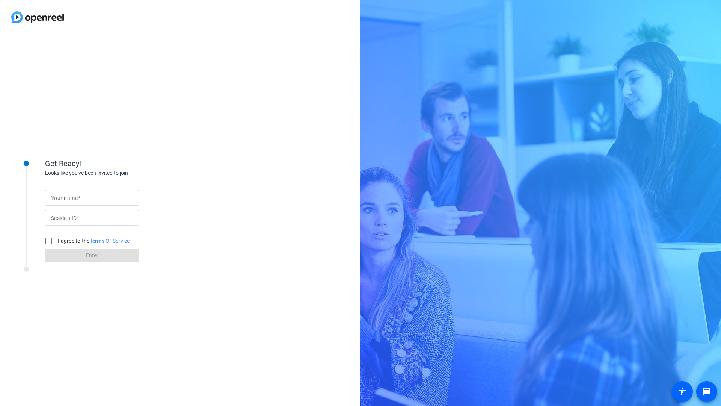 This screenshot has height=406, width=721. I want to click on mat-label: Your name, so click(64, 198).